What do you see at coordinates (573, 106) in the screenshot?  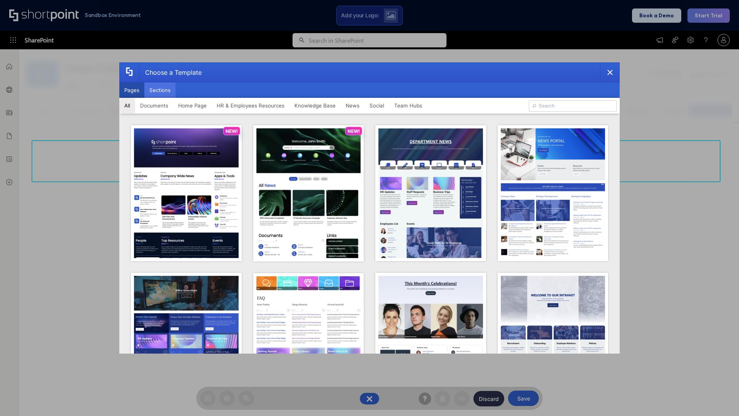 I see `input: Search` at bounding box center [573, 106].